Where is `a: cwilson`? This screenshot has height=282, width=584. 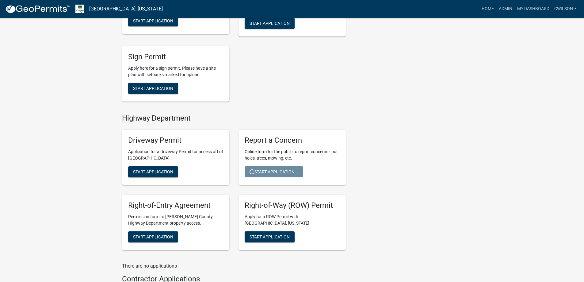
a: cwilson is located at coordinates (566, 9).